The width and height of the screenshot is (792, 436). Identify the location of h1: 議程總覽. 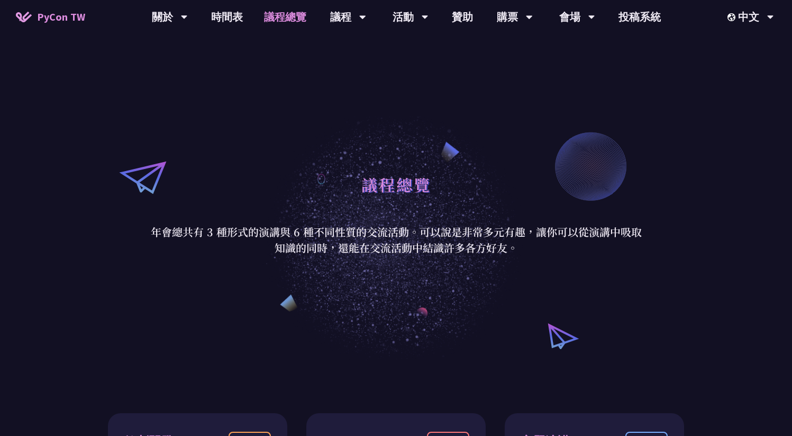
(396, 184).